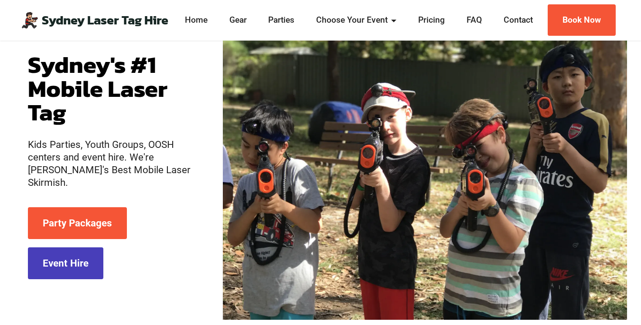 The image size is (641, 325). I want to click on img: Mobile Laser Tag Parties Sydney, so click(30, 20).